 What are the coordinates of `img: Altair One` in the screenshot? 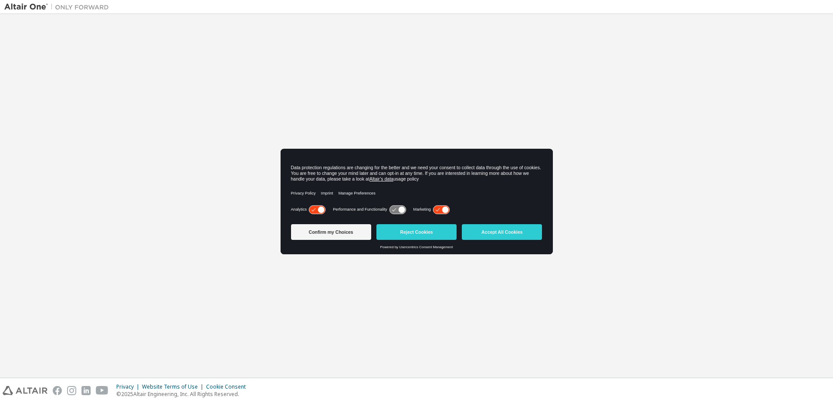 It's located at (59, 7).